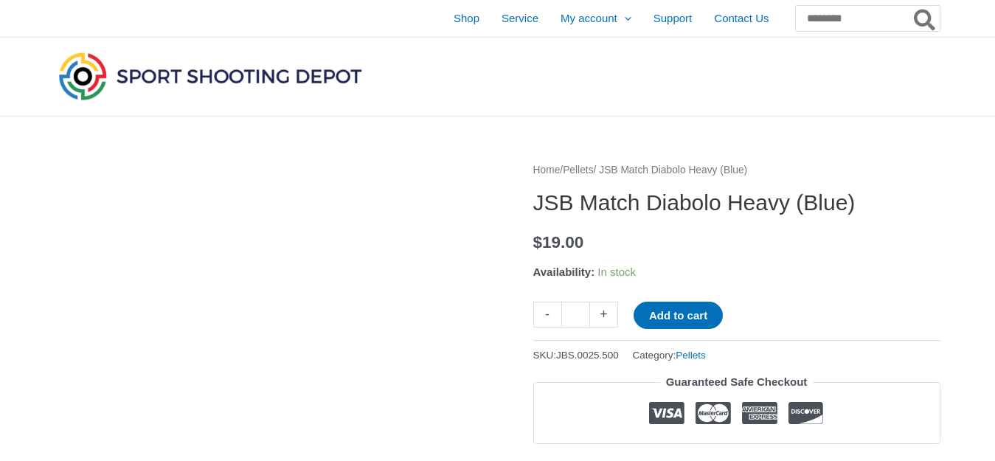 The height and width of the screenshot is (461, 995). What do you see at coordinates (547, 170) in the screenshot?
I see `a: Home` at bounding box center [547, 170].